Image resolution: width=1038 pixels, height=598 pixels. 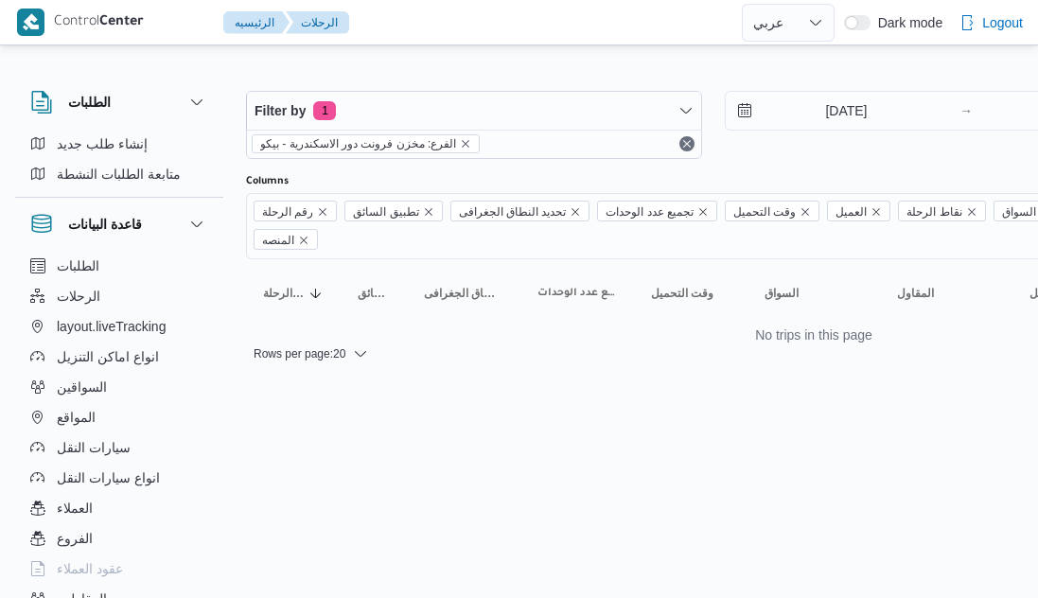 What do you see at coordinates (687, 144) in the screenshot?
I see `button: Remove` at bounding box center [687, 144].